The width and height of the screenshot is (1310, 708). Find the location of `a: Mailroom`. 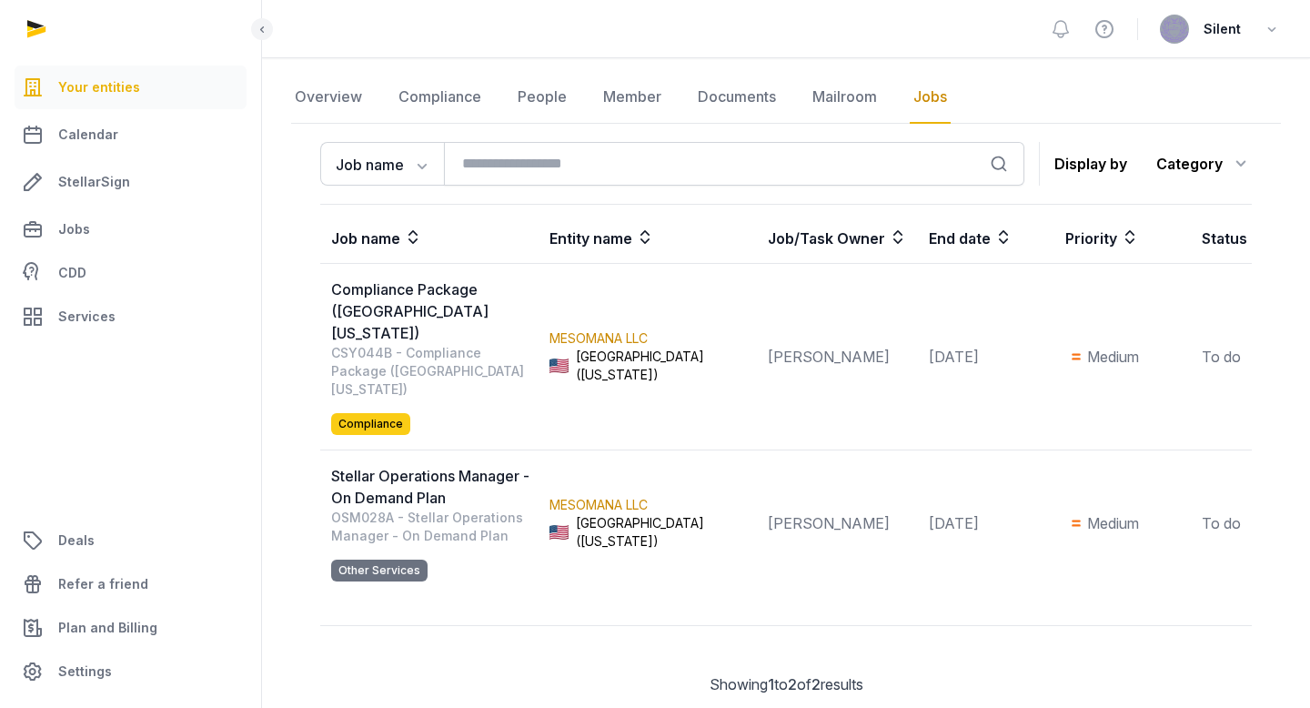

a: Mailroom is located at coordinates (844, 97).